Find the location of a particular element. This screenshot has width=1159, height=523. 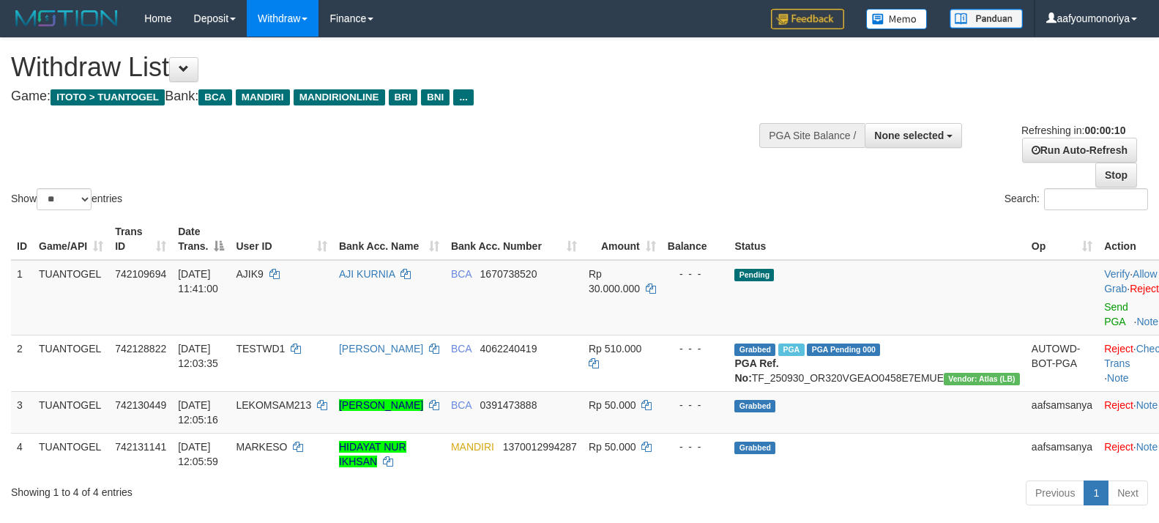

th: Game/API: activate to sort column ascending is located at coordinates (71, 239).